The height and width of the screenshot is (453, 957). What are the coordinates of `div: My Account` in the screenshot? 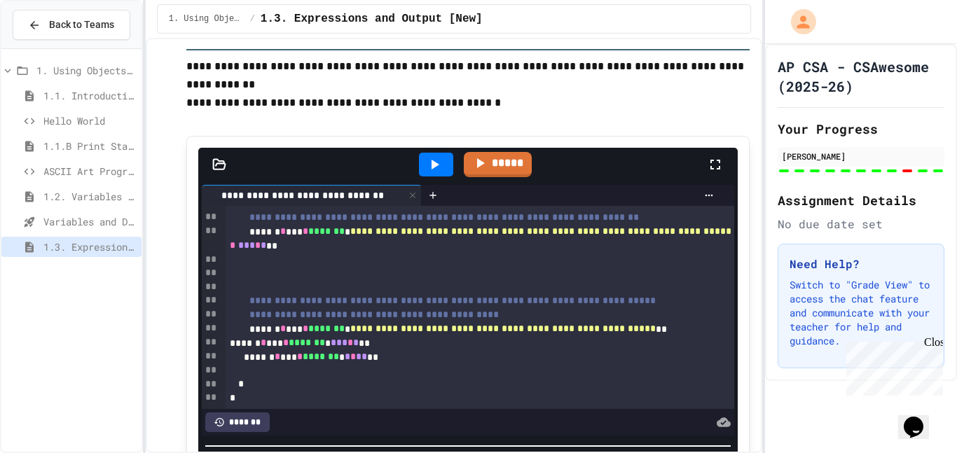 It's located at (798, 22).